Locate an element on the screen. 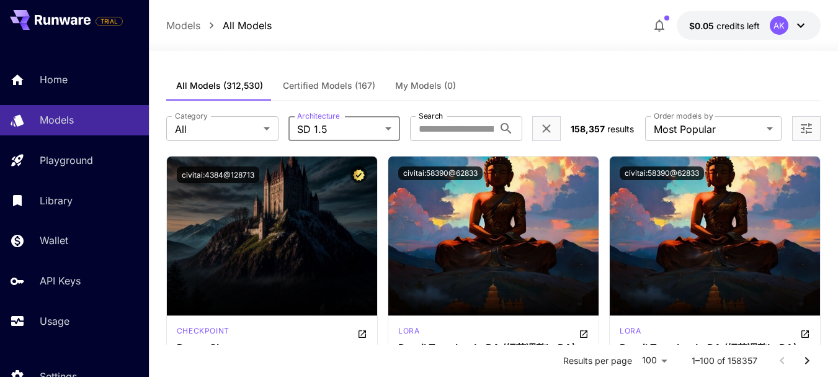  button: civitai:4384@128713 is located at coordinates (218, 174).